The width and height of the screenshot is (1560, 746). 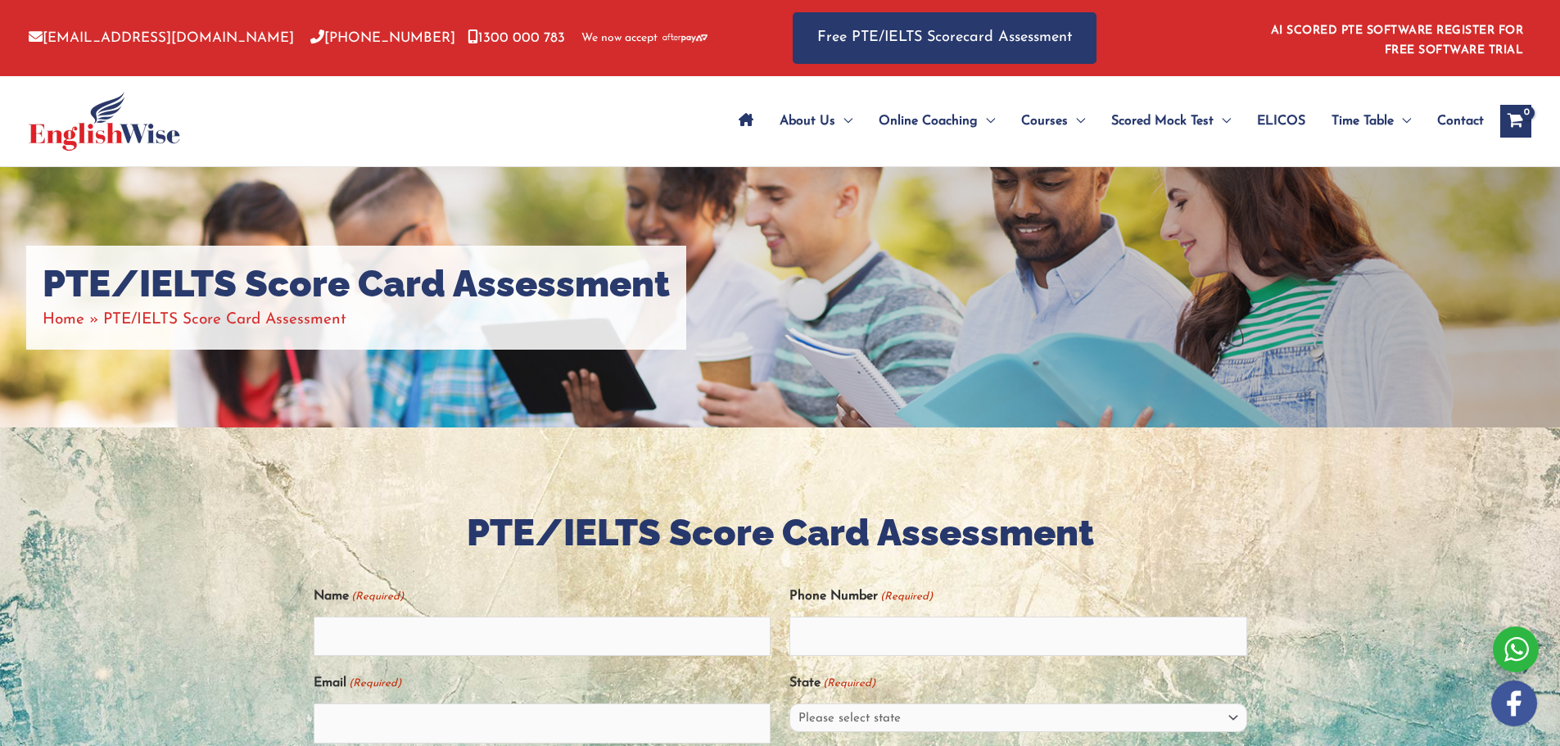 What do you see at coordinates (832, 683) in the screenshot?
I see `label: State` at bounding box center [832, 683].